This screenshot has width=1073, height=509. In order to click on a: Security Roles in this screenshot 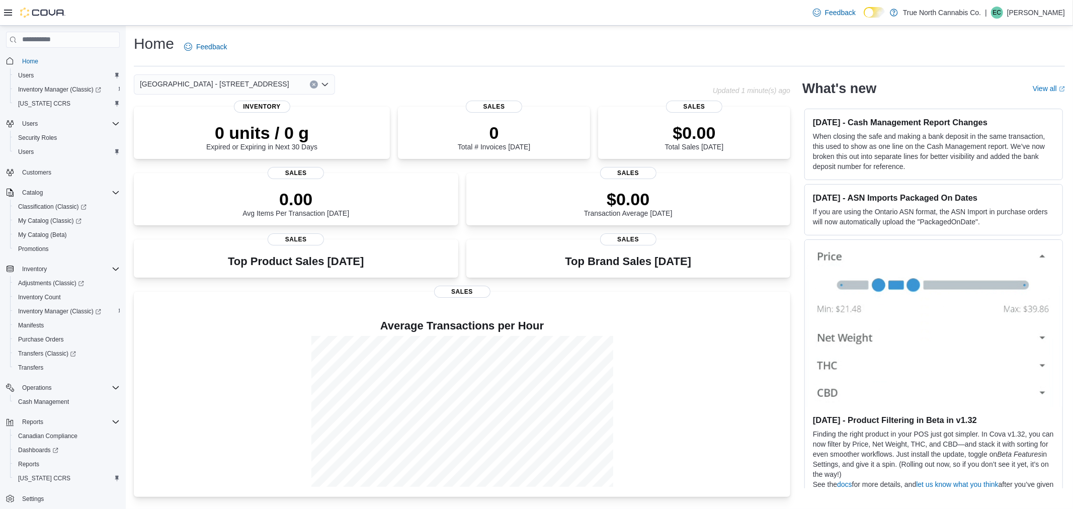, I will do `click(37, 138)`.